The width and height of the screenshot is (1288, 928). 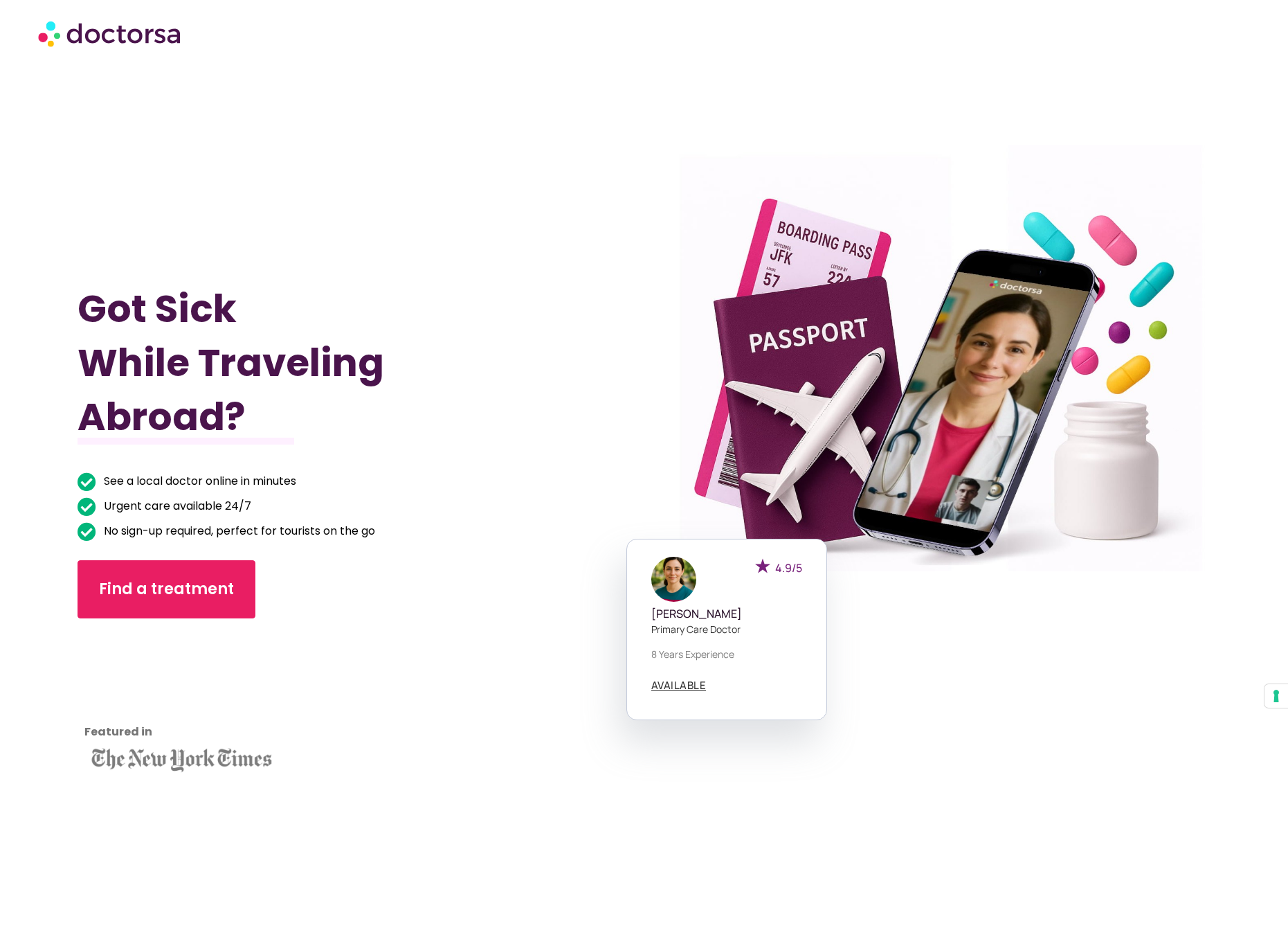 I want to click on span: 4.9/5, so click(x=788, y=568).